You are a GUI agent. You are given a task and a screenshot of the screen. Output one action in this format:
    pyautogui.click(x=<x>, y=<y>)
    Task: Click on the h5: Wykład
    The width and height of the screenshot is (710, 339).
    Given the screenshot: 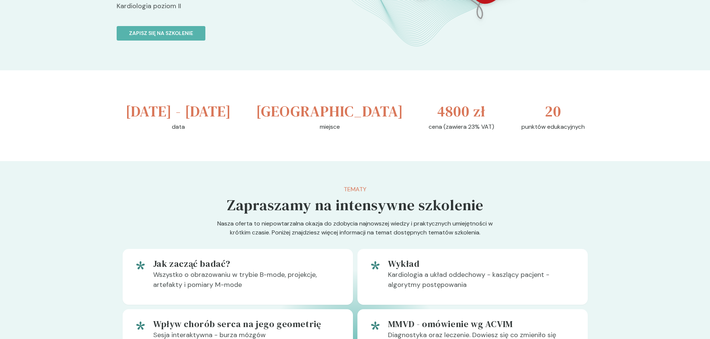 What is the action you would take?
    pyautogui.click(x=482, y=264)
    